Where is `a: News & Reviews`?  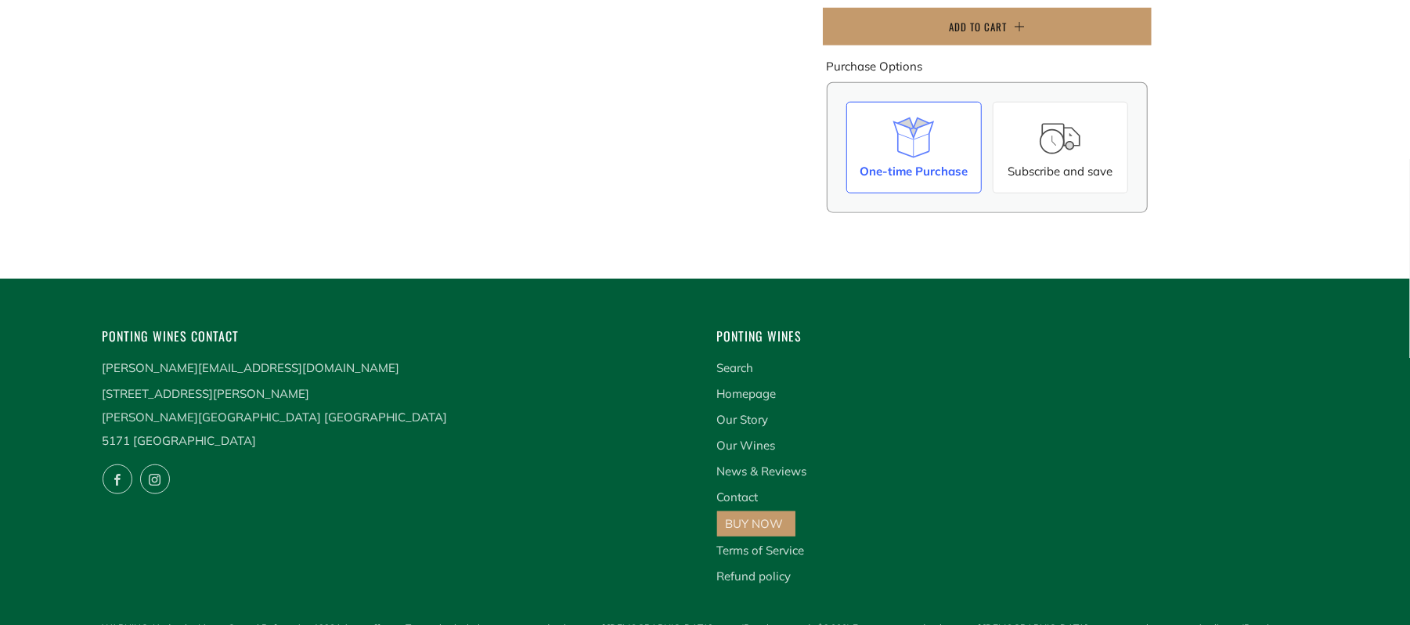
a: News & Reviews is located at coordinates (762, 470).